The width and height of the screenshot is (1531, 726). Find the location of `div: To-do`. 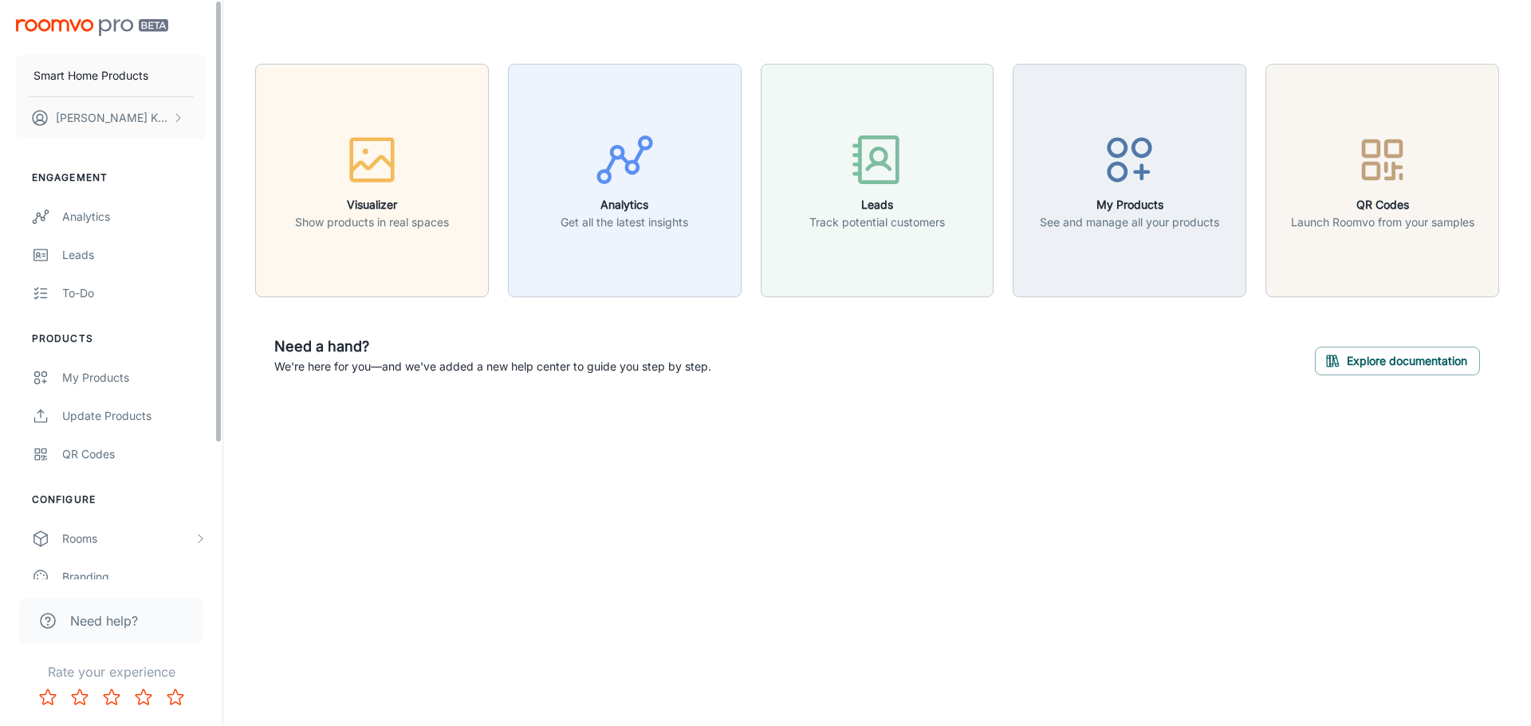

div: To-do is located at coordinates (134, 293).